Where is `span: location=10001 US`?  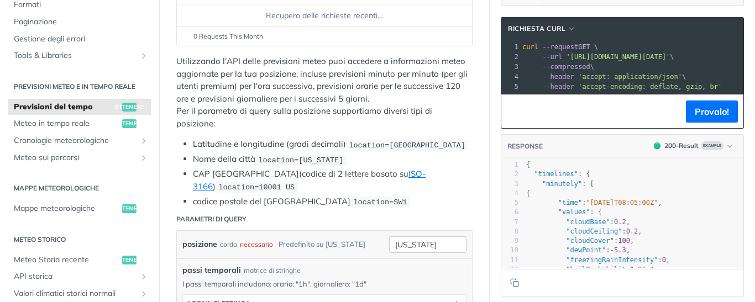
span: location=10001 US is located at coordinates (256, 187).